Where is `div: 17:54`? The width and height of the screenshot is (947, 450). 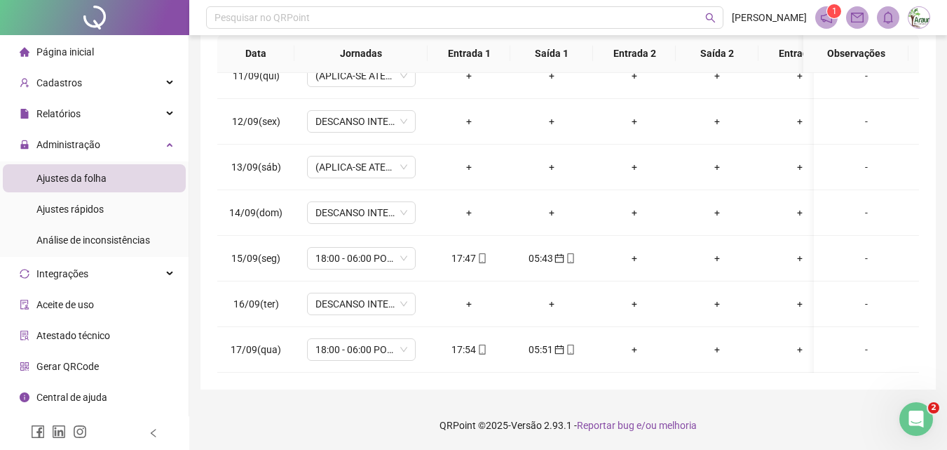
div: 17:54 is located at coordinates (469, 349).